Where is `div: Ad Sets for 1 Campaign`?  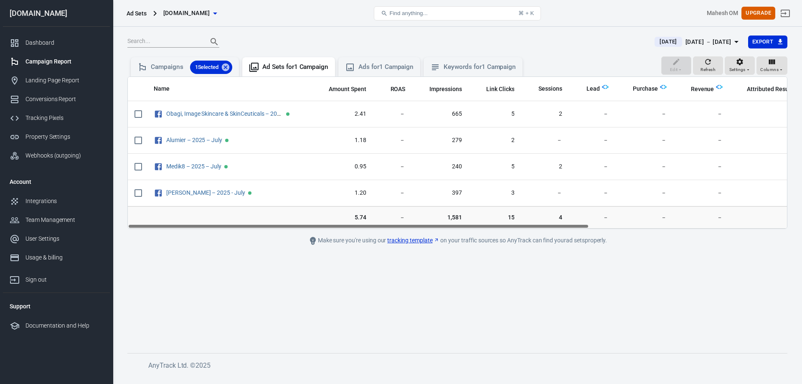 div: Ad Sets for 1 Campaign is located at coordinates (295, 67).